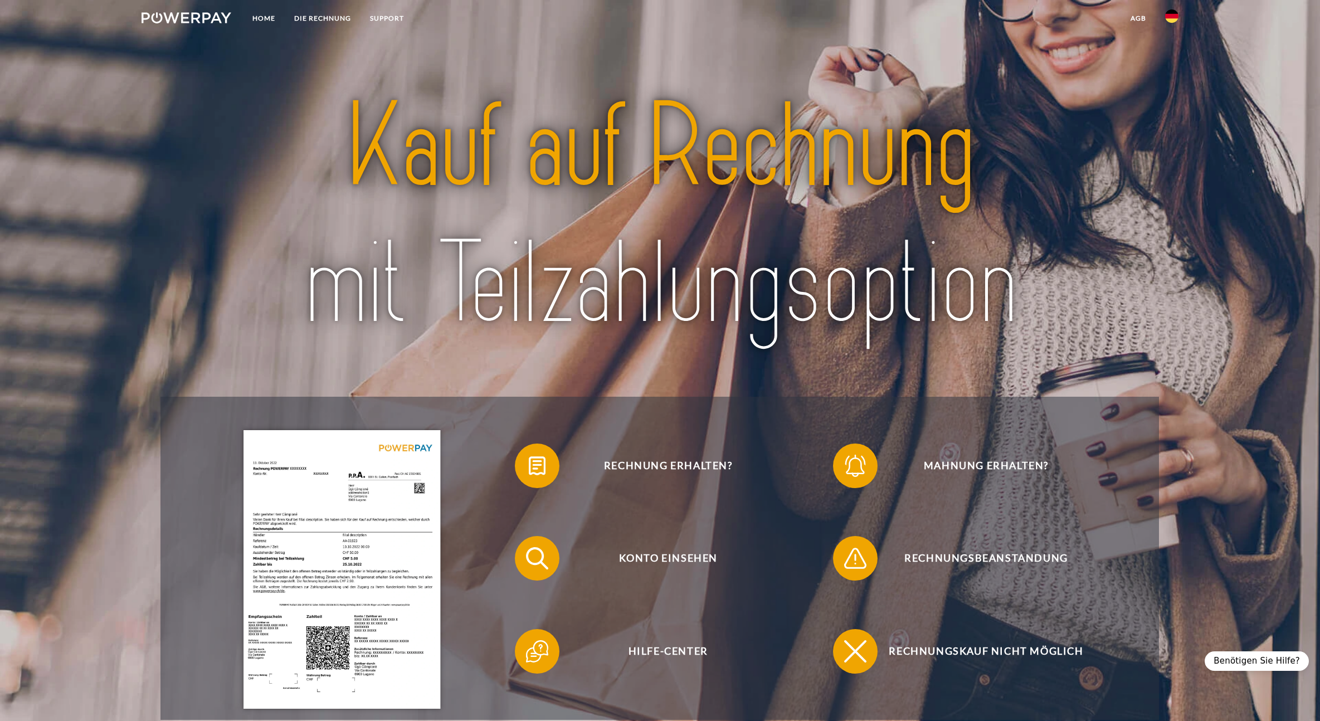 This screenshot has width=1320, height=721. I want to click on div: Benötigen Sie Hilfe?, so click(1257, 661).